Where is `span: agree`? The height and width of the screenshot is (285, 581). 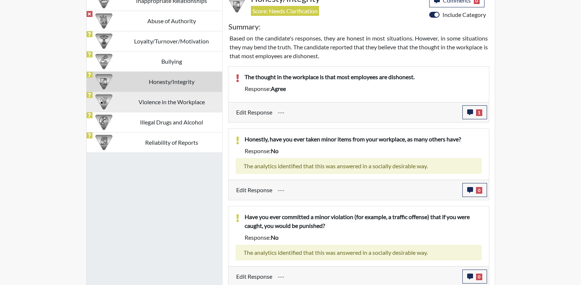 span: agree is located at coordinates (278, 88).